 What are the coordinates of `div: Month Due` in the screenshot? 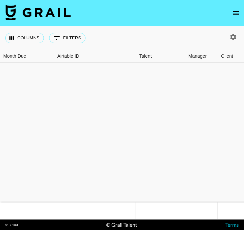 It's located at (15, 56).